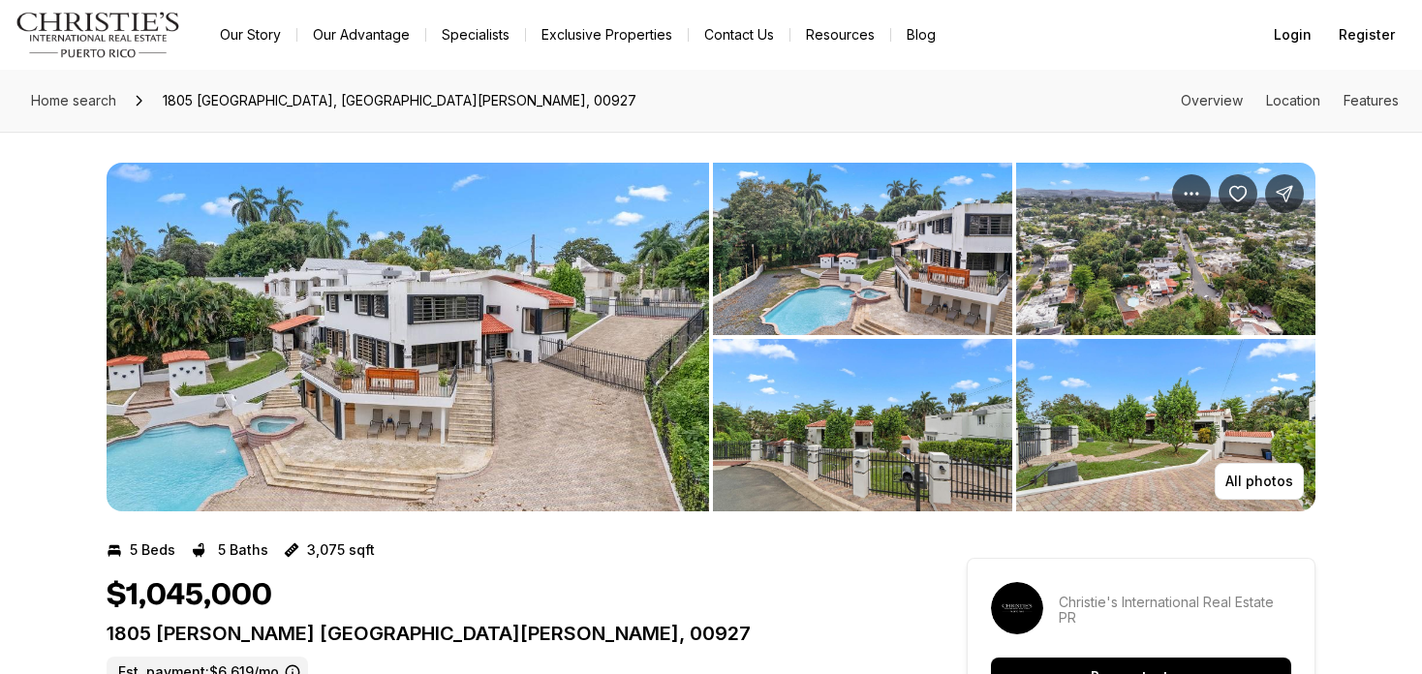  I want to click on span: Login, so click(1292, 35).